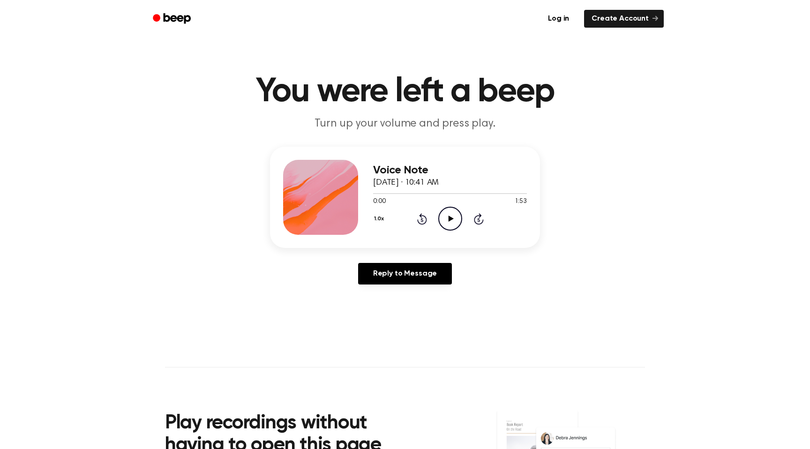  I want to click on p: Turn up your volume and press play., so click(405, 124).